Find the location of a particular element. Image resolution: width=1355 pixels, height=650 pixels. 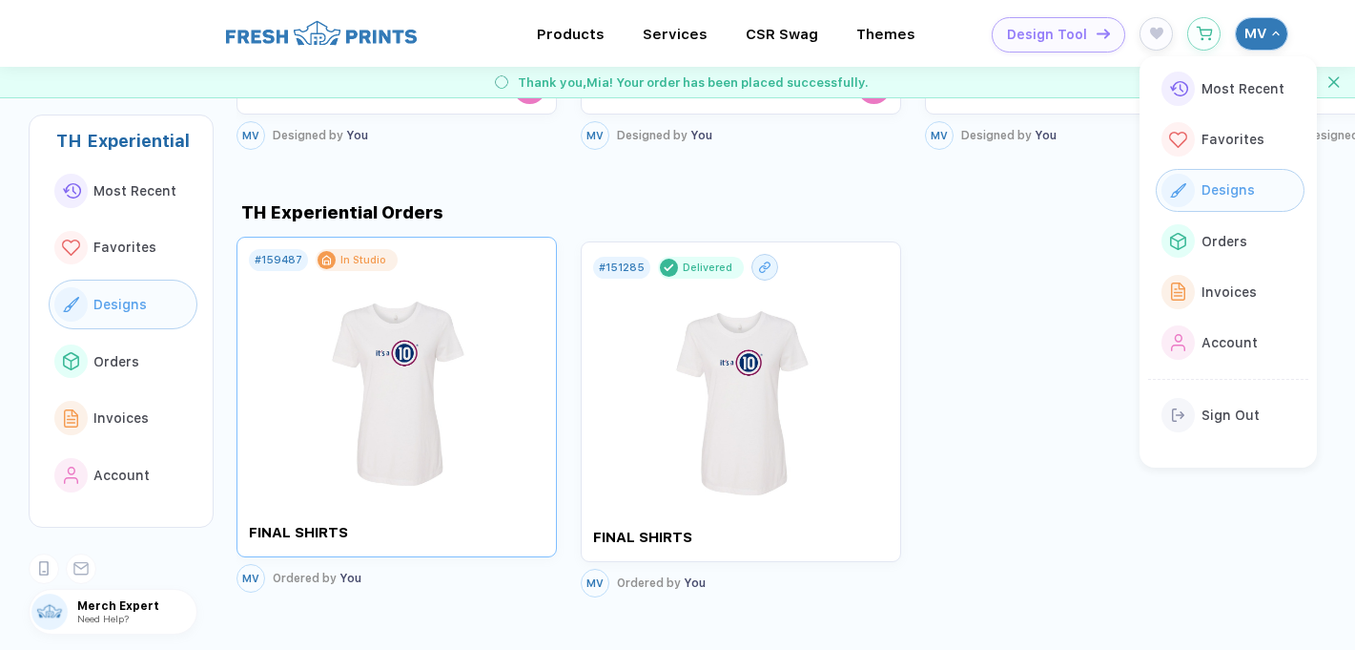

span: Need Help? is located at coordinates (103, 618).